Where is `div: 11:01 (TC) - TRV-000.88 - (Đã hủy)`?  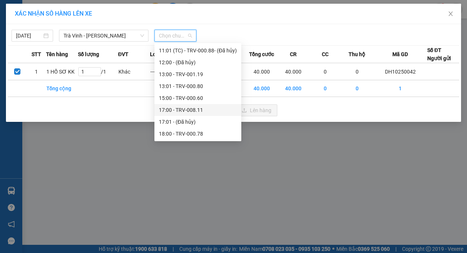
div: 11:01 (TC) - TRV-000.88 - (Đã hủy) is located at coordinates (198, 51).